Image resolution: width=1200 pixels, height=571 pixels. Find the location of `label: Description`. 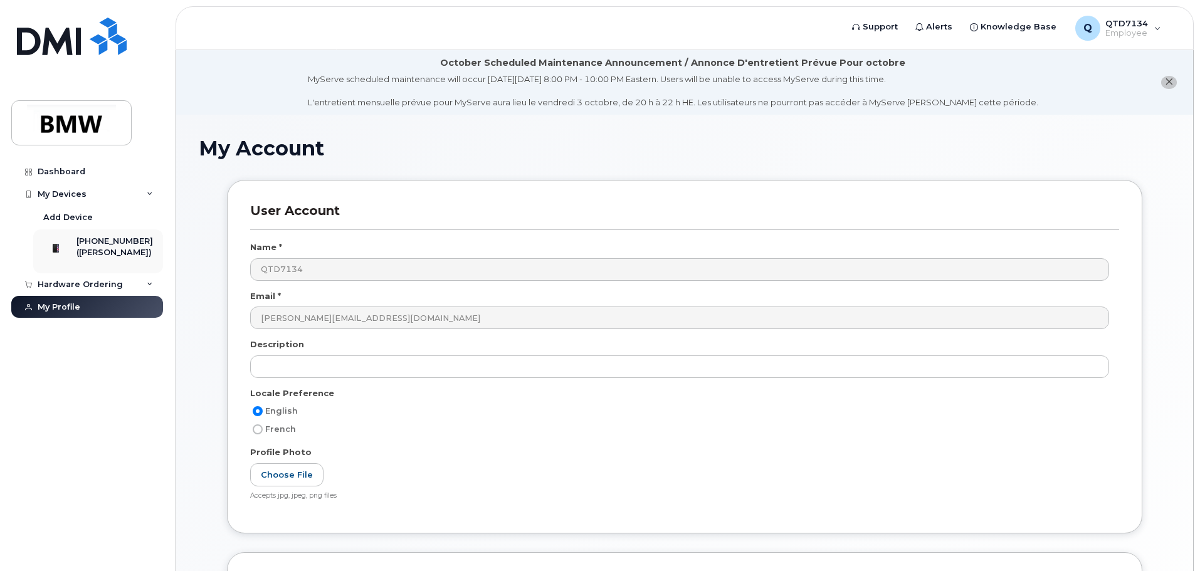

label: Description is located at coordinates (277, 344).